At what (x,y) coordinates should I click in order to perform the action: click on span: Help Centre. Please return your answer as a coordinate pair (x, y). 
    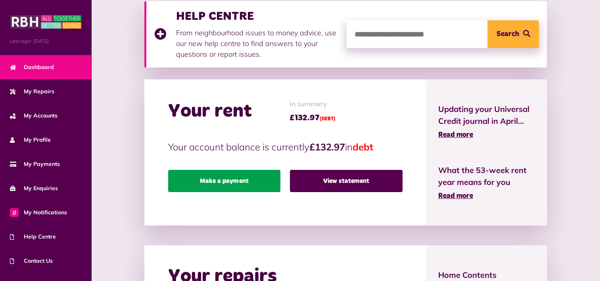
    Looking at the image, I should click on (33, 236).